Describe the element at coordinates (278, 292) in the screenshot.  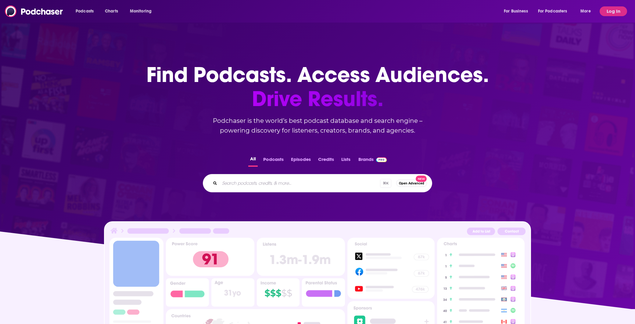
I see `img: Podcast Insights Income` at that location.